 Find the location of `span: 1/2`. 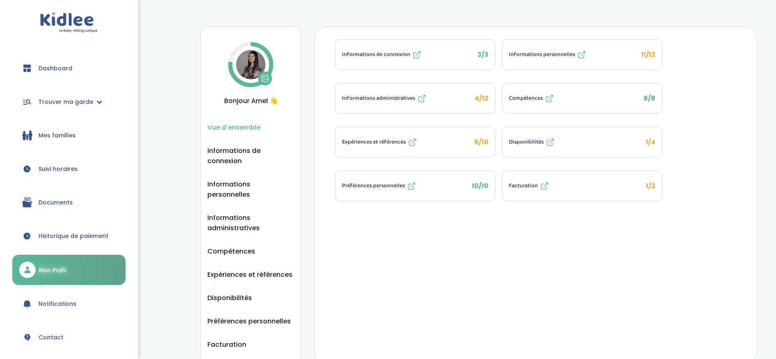

span: 1/2 is located at coordinates (650, 186).